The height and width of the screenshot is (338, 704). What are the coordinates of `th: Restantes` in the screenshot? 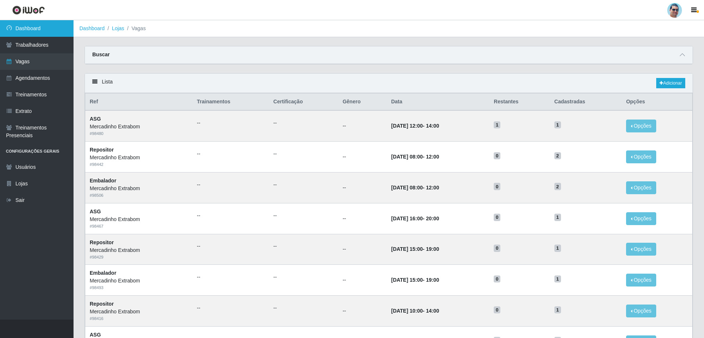 It's located at (520, 102).